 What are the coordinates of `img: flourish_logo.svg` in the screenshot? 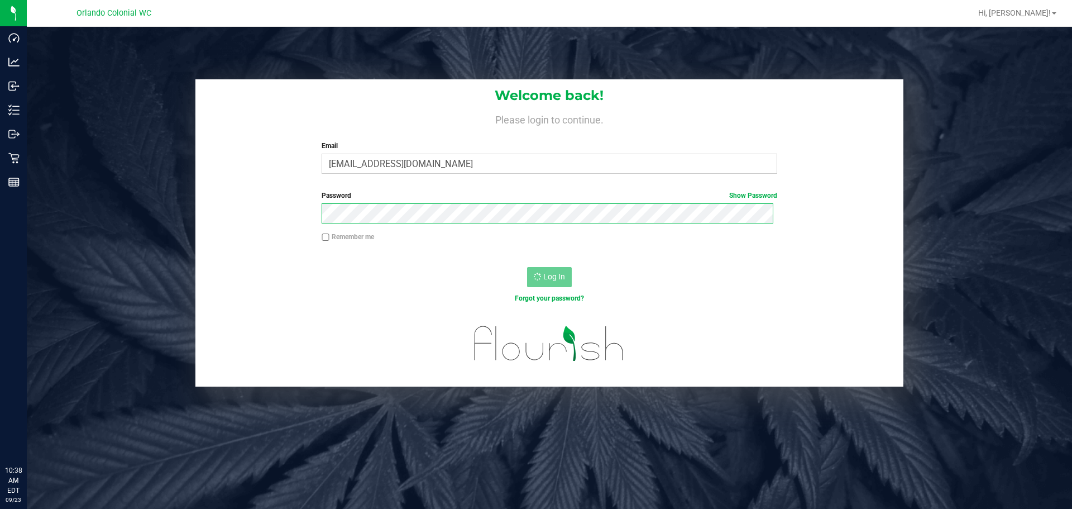 It's located at (549, 343).